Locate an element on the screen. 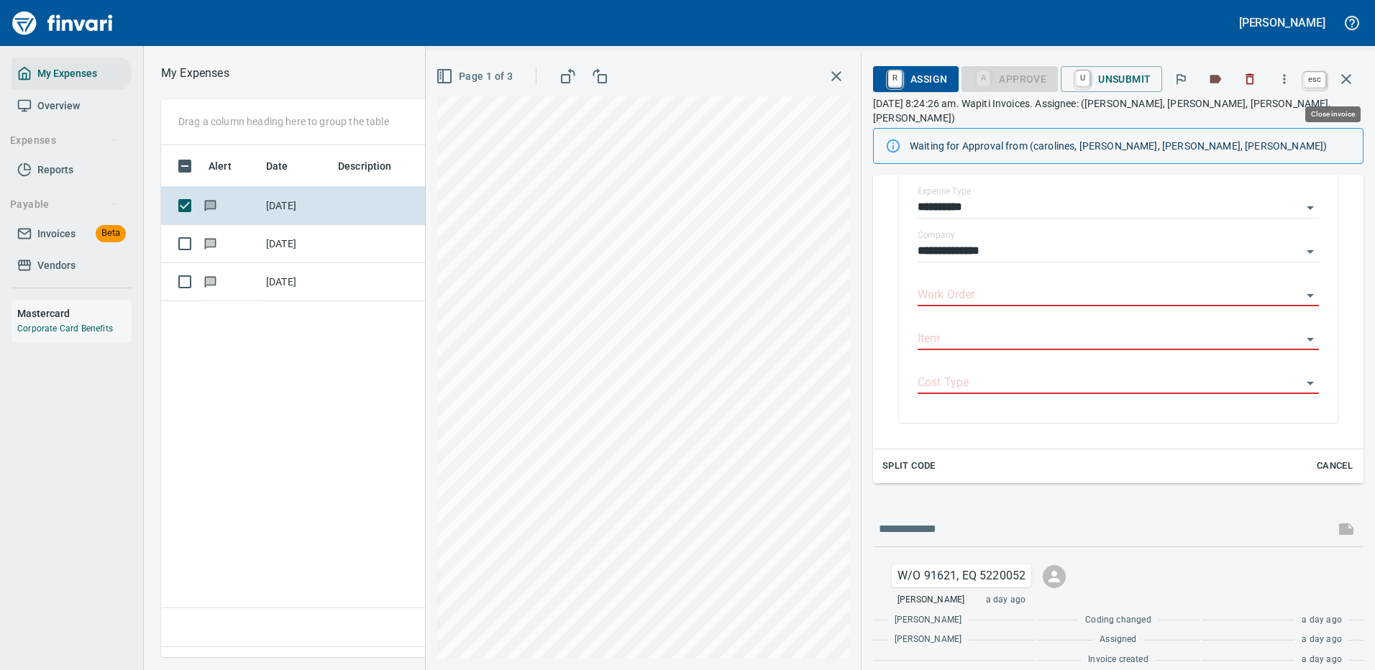  span: This records your message into the invoice and notifies anyone mentioned is located at coordinates (1346, 529).